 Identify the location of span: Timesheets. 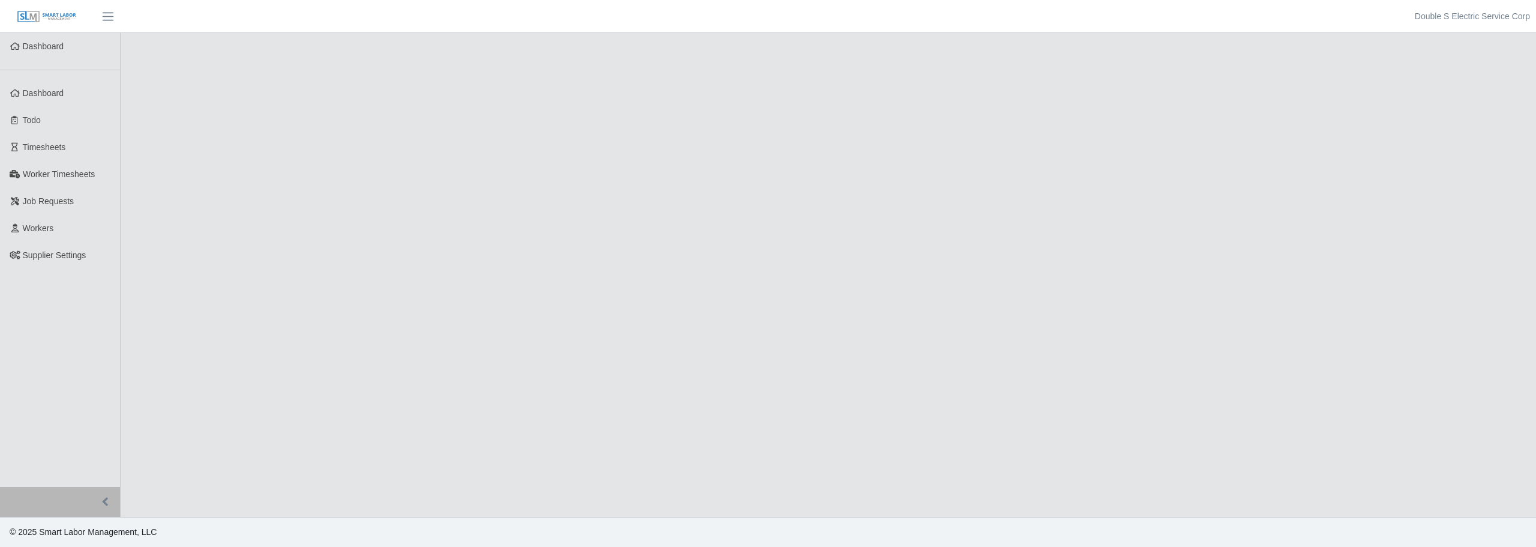
(44, 147).